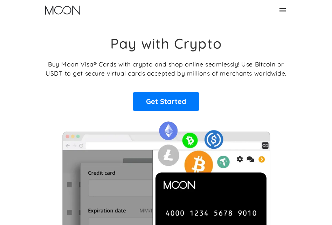  What do you see at coordinates (63, 10) in the screenshot?
I see `img: Moon Logo` at bounding box center [63, 10].